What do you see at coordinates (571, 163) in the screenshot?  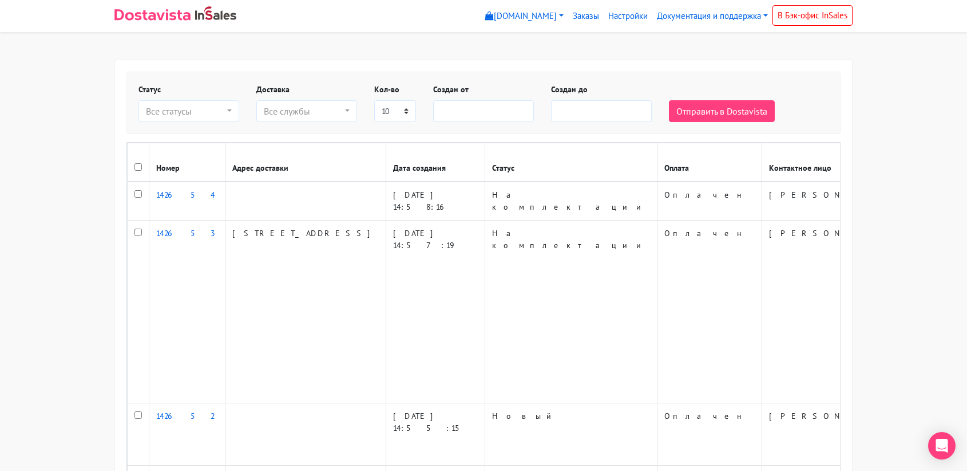 I see `th: Статус` at bounding box center [571, 163].